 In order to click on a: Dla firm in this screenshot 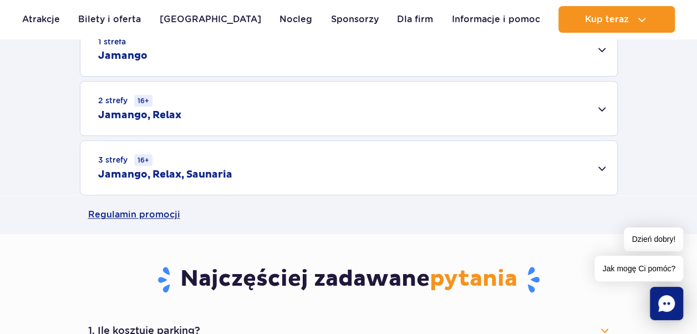, I will do `click(415, 19)`.